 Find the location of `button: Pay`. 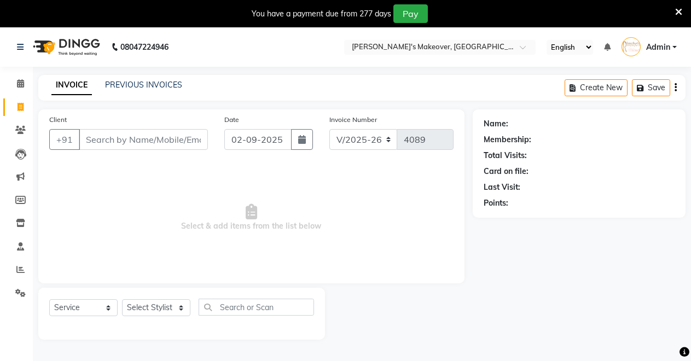

button: Pay is located at coordinates (411, 14).